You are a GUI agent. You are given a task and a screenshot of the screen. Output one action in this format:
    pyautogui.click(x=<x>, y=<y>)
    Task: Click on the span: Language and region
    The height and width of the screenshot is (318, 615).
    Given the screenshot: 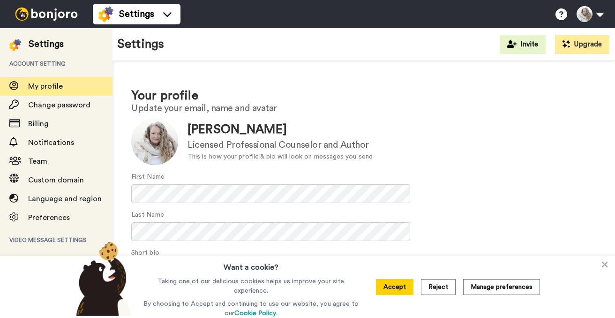 What is the action you would take?
    pyautogui.click(x=65, y=199)
    